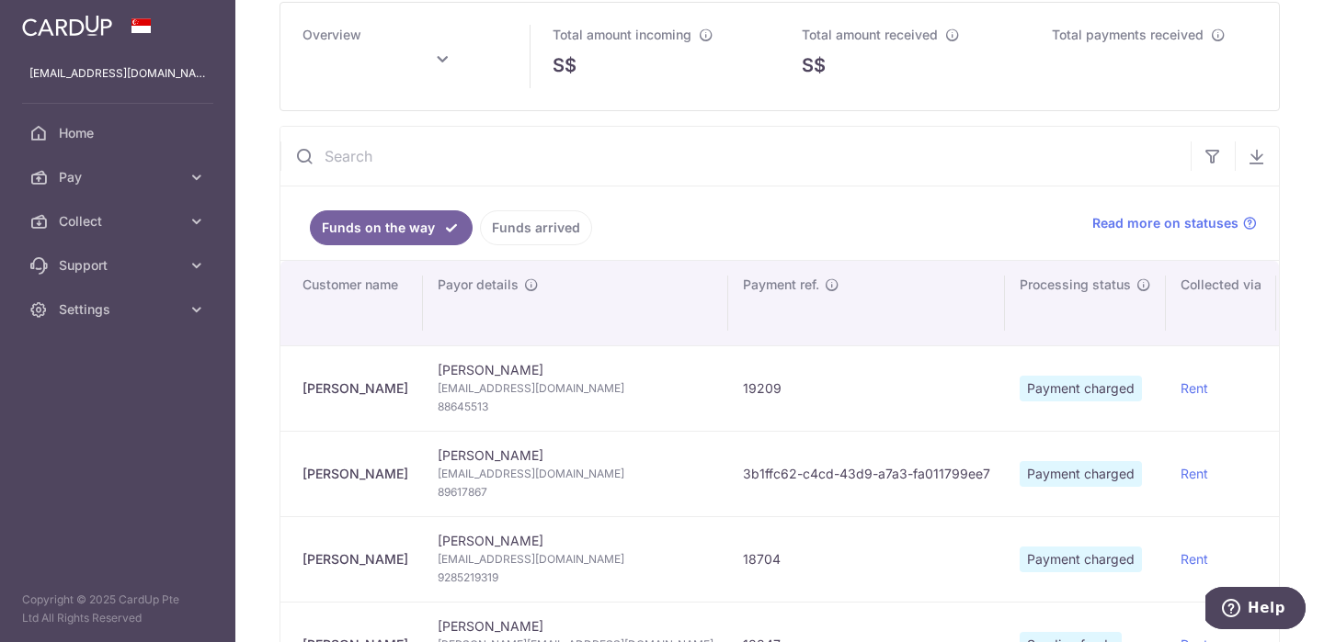 Image resolution: width=1324 pixels, height=642 pixels. Describe the element at coordinates (1174, 223) in the screenshot. I see `a: Read more on statuses` at that location.